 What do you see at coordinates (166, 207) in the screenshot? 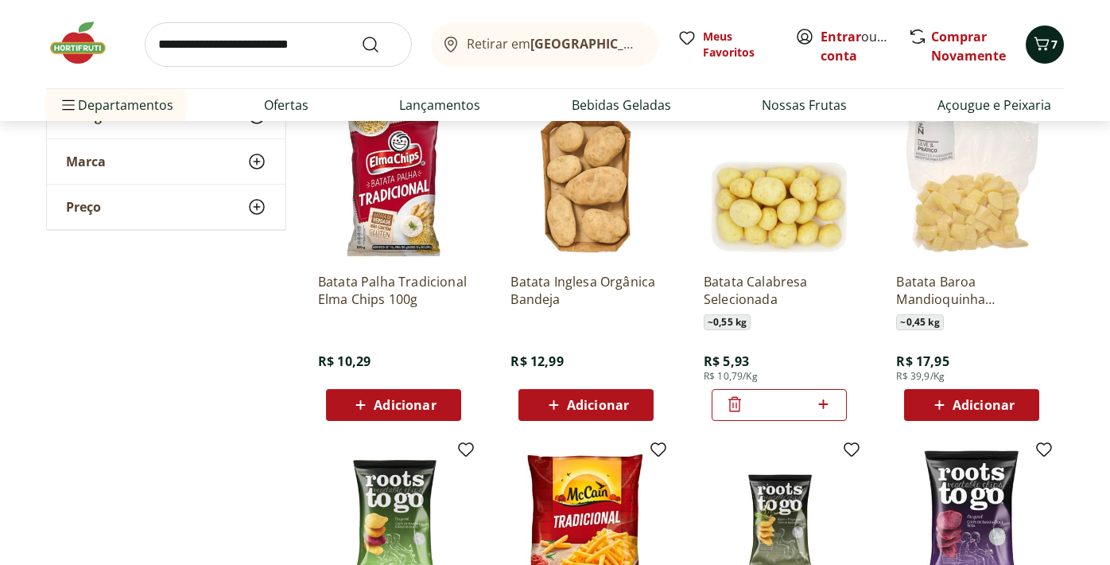
I see `button: Preço` at bounding box center [166, 207].